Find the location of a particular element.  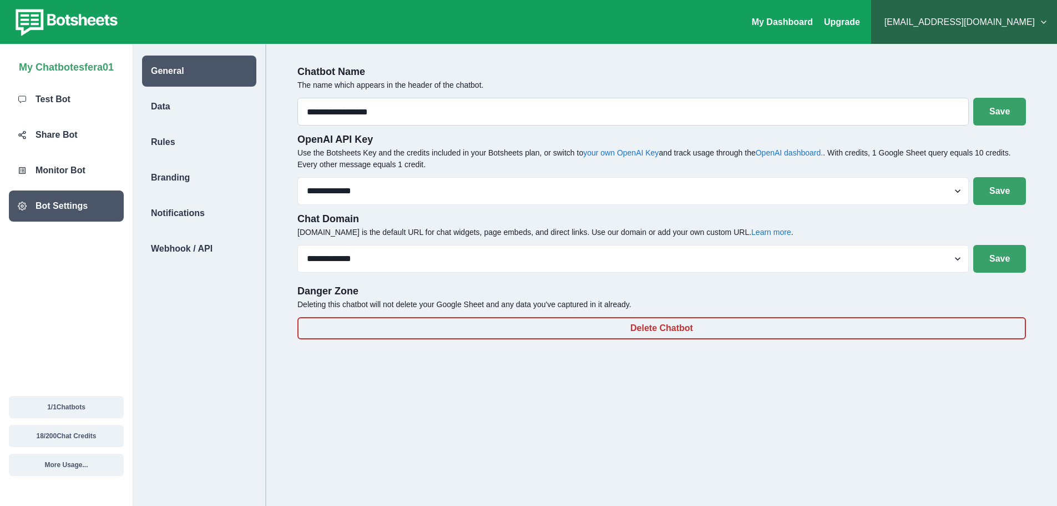

a: Webhook / API is located at coordinates (199, 249).